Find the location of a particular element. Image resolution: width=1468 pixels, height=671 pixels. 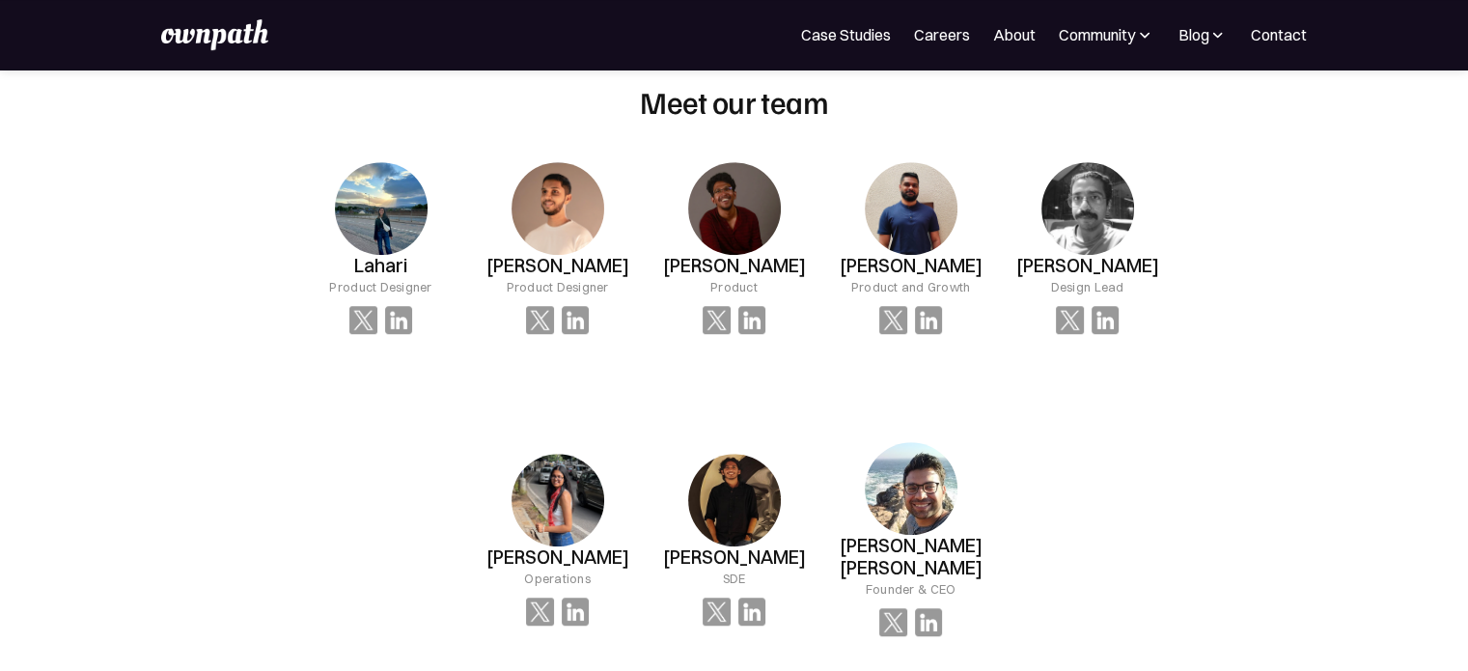

a: Case Studies is located at coordinates (846, 35).